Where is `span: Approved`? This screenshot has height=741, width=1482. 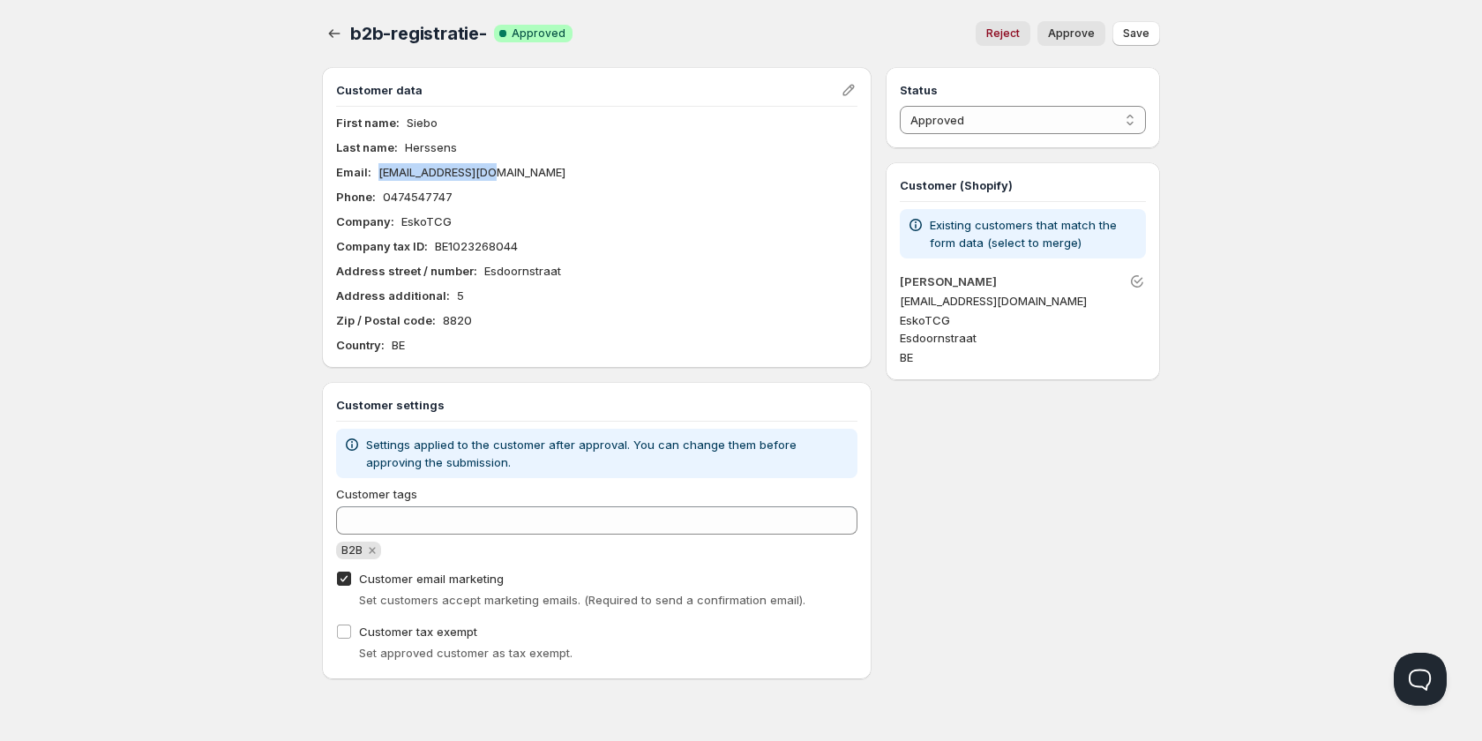 span: Approved is located at coordinates (538, 34).